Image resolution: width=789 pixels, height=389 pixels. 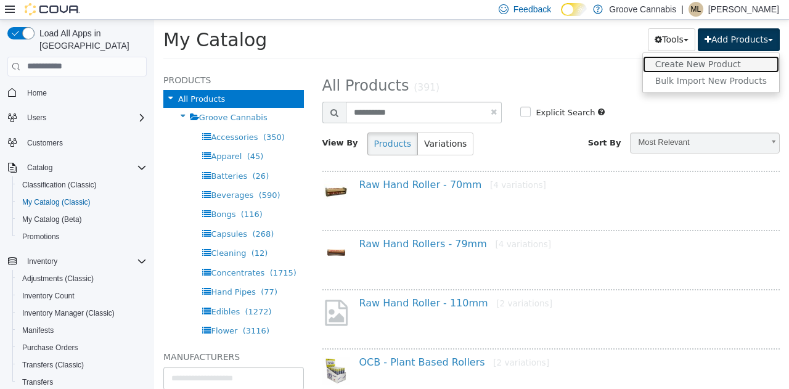 What do you see at coordinates (72, 136) in the screenshot?
I see `span: Apparel` at bounding box center [72, 136].